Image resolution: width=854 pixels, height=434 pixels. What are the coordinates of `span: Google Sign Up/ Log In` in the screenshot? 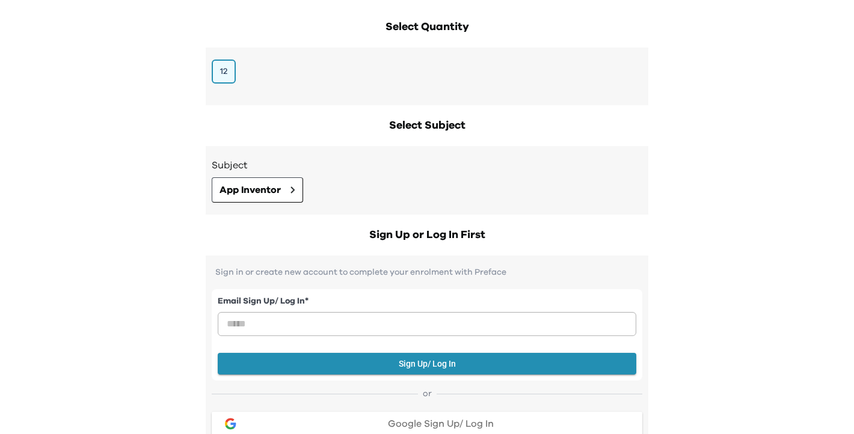 It's located at (441, 424).